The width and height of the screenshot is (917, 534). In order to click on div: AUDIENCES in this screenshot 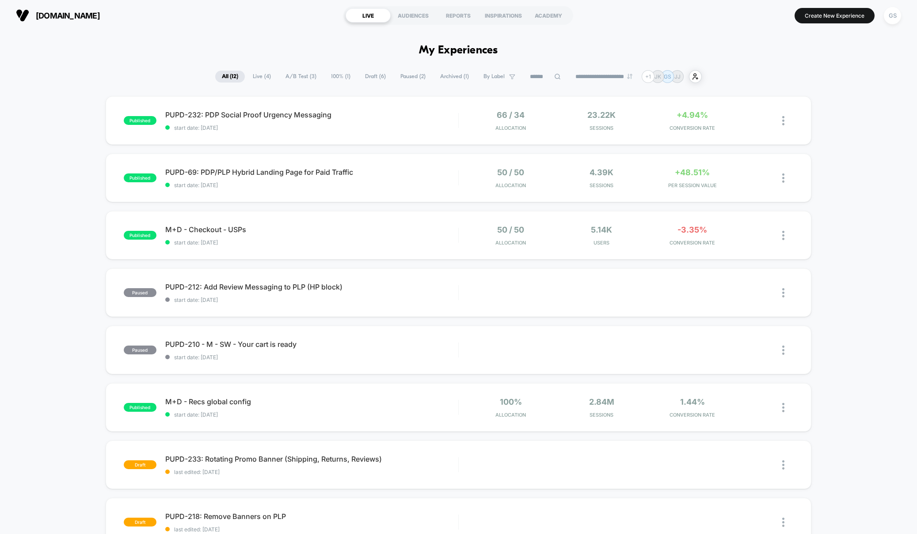, I will do `click(413, 15)`.